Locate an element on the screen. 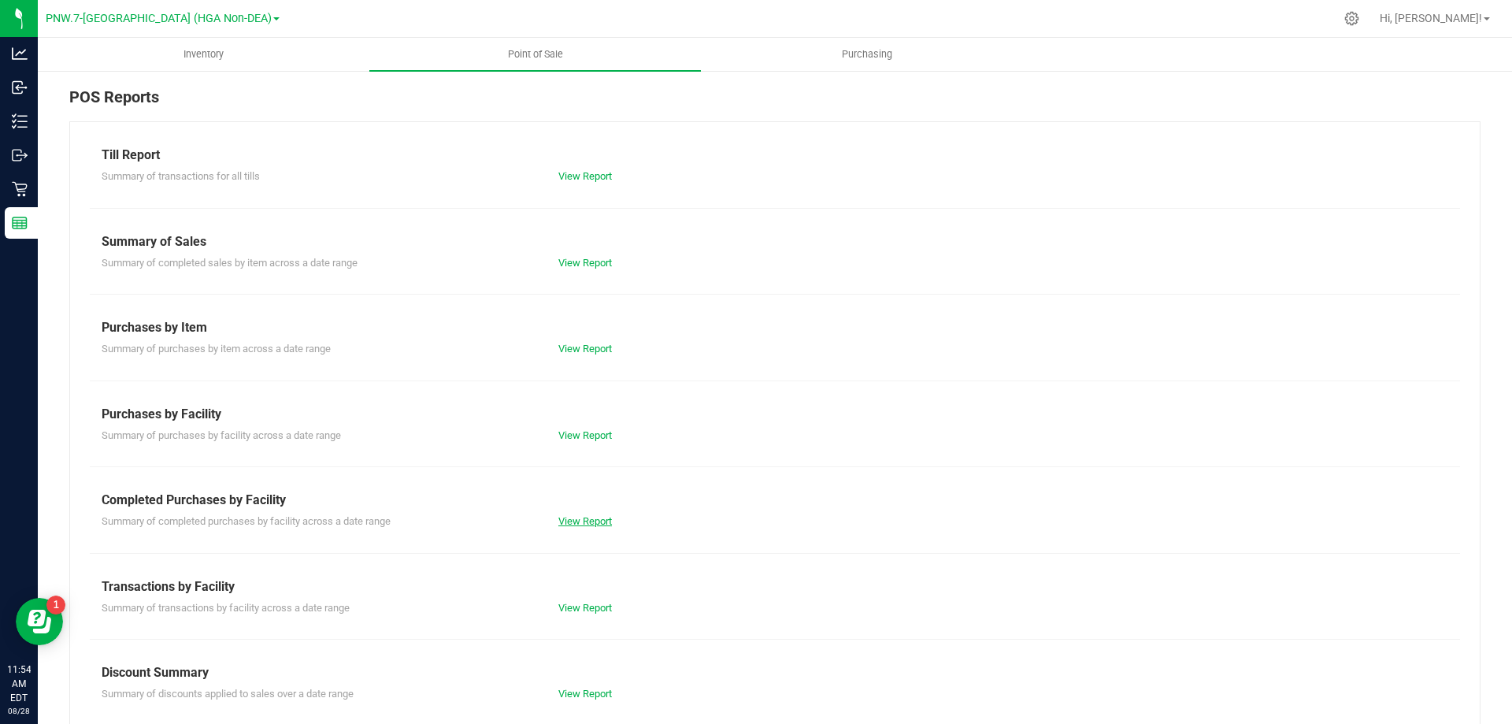 The image size is (1512, 724). a: Inventory is located at coordinates (203, 54).